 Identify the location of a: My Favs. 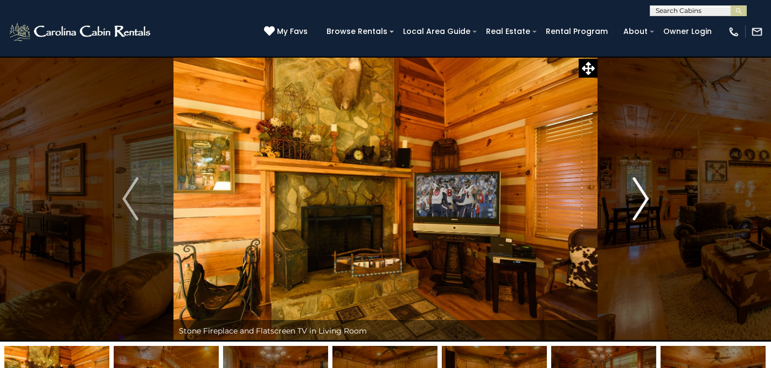
(287, 32).